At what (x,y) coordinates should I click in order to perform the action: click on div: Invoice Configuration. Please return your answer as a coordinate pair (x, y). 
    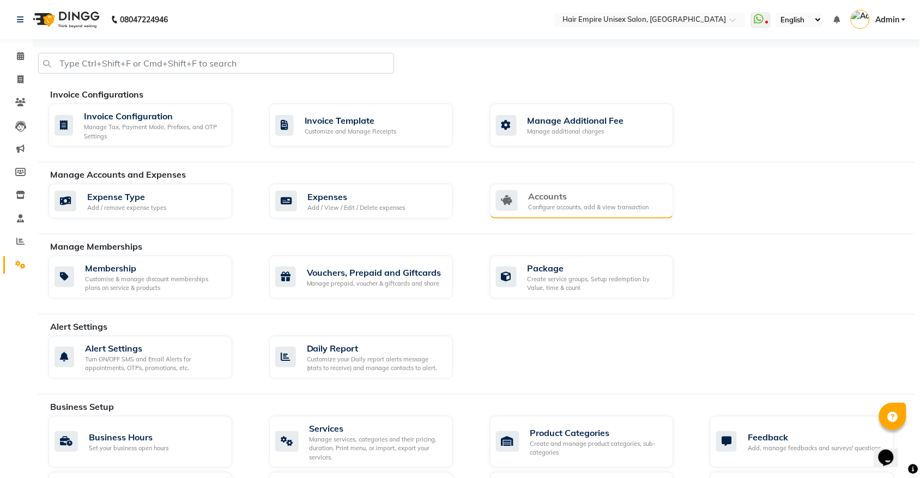
    Looking at the image, I should click on (154, 116).